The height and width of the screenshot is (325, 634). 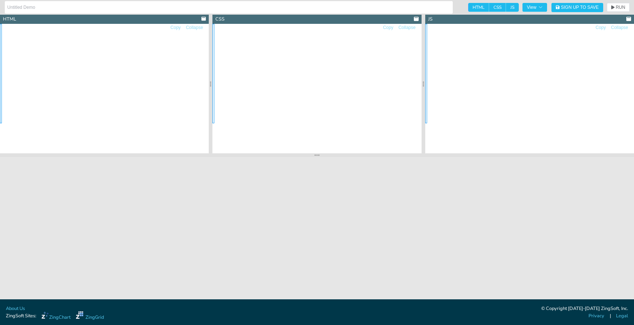 I want to click on button: View, so click(x=535, y=7).